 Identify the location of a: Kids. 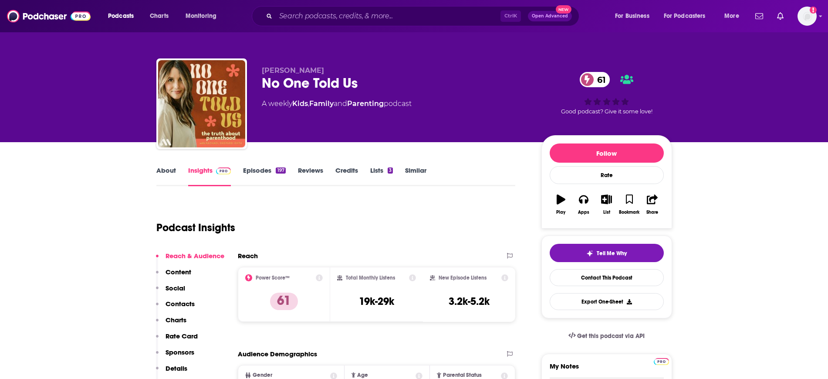
(300, 103).